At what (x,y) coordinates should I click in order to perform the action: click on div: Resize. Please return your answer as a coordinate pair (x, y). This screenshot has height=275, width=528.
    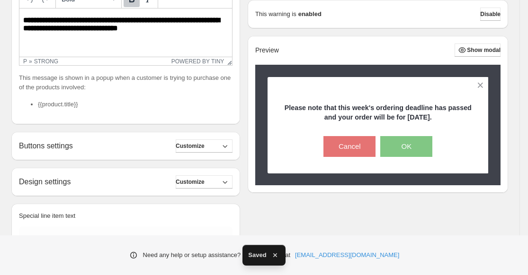
    Looking at the image, I should click on (228, 61).